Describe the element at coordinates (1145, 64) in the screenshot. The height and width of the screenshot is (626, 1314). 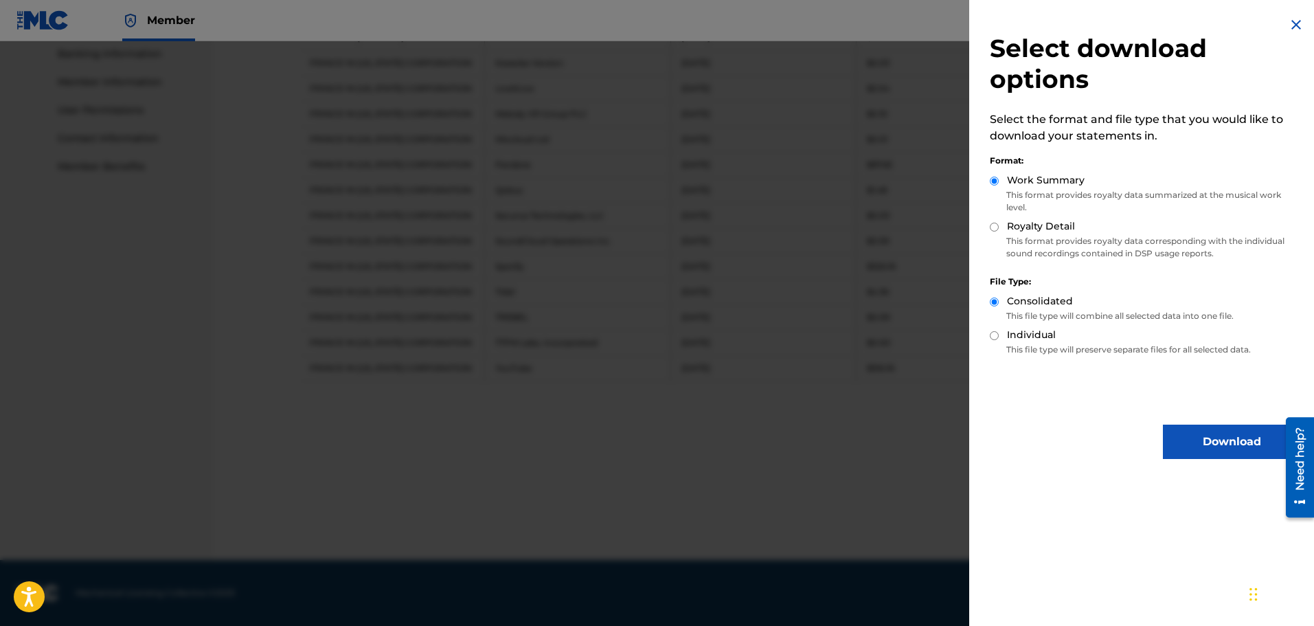
I see `h2: Select download options` at that location.